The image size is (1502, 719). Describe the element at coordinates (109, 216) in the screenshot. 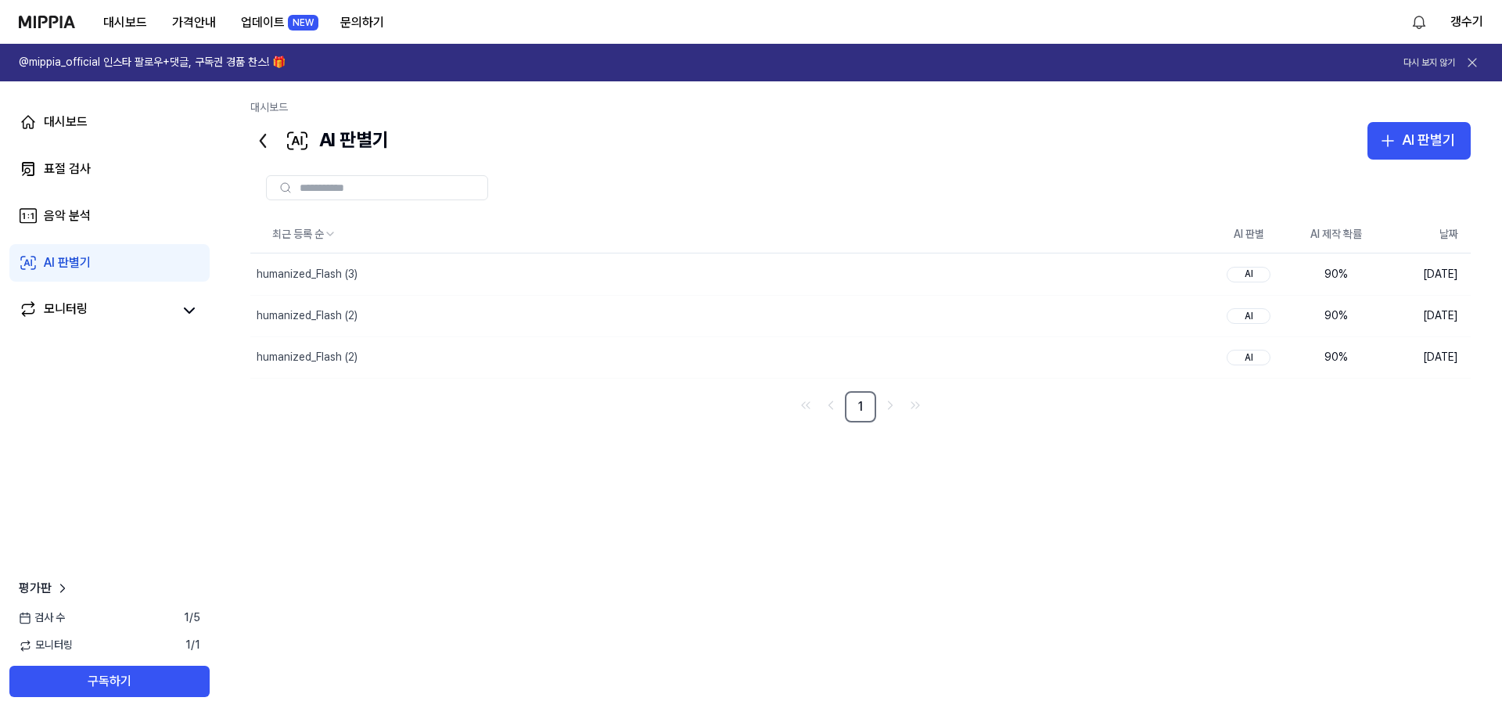

I see `a: 음악 분석` at that location.